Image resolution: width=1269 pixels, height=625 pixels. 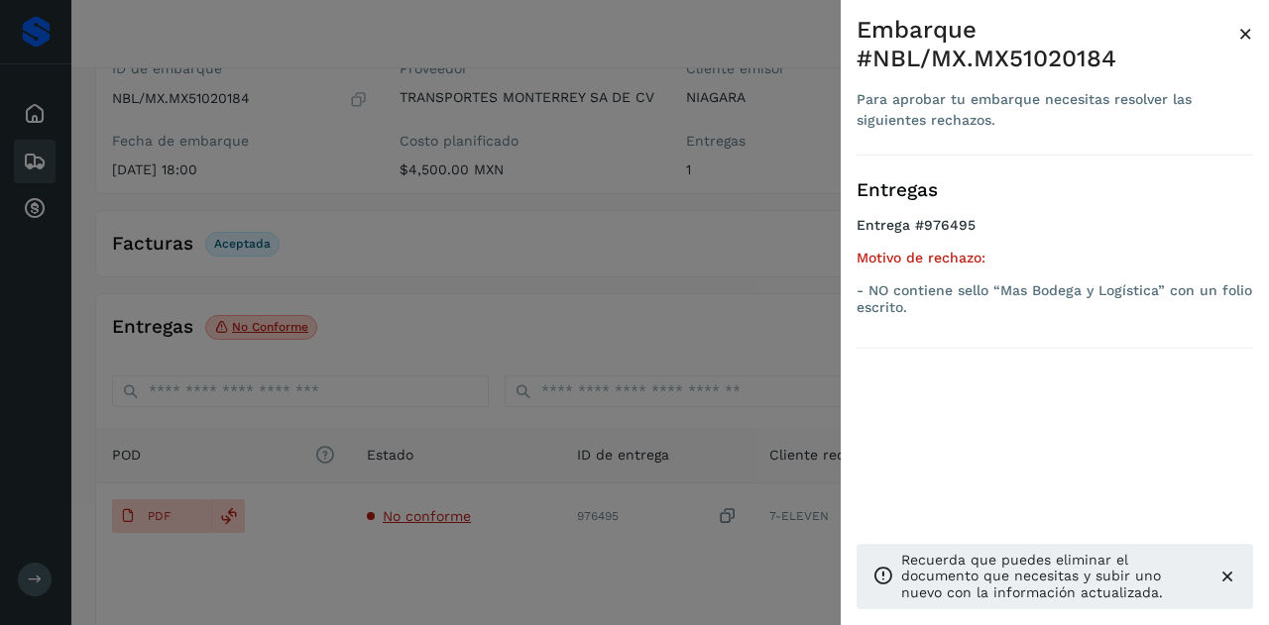 What do you see at coordinates (1055, 190) in the screenshot?
I see `h3: Entregas` at bounding box center [1055, 190].